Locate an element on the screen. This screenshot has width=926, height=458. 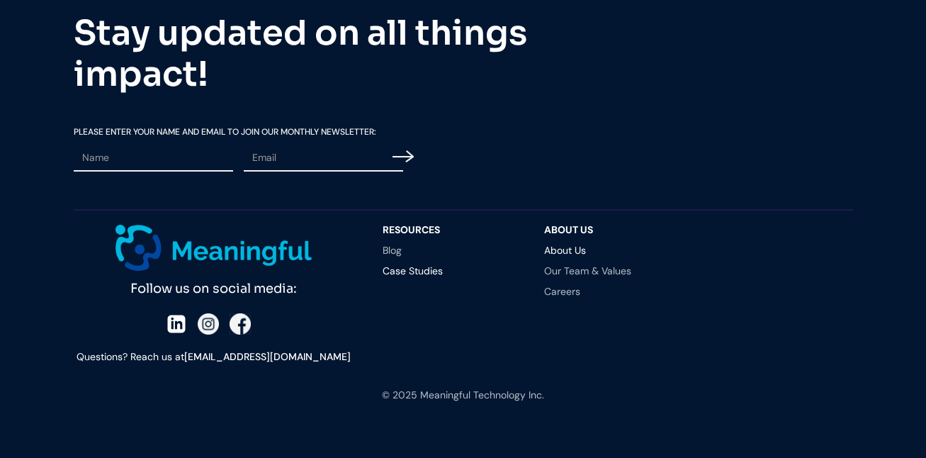
a: Our Team & Values is located at coordinates (611, 271).